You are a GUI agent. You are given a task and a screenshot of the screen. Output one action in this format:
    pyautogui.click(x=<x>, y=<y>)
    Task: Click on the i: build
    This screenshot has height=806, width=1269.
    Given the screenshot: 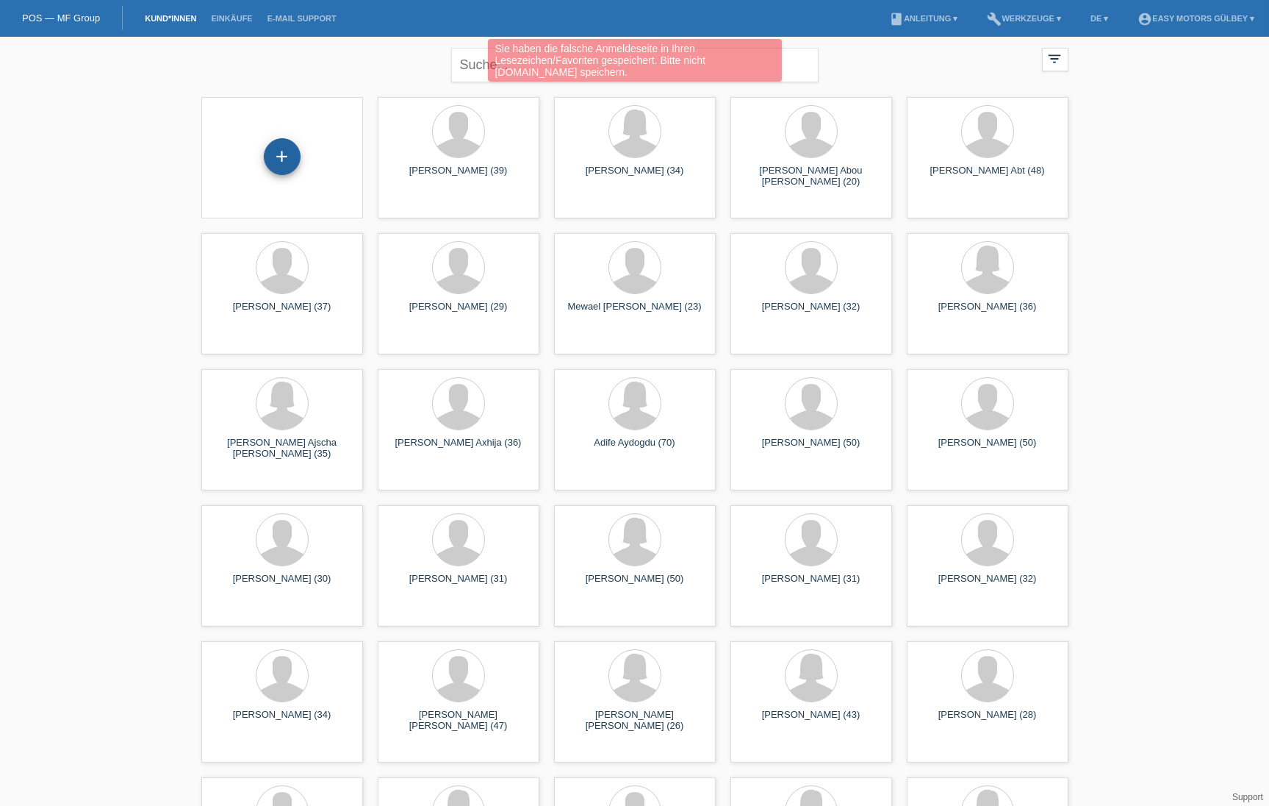 What is the action you would take?
    pyautogui.click(x=995, y=19)
    